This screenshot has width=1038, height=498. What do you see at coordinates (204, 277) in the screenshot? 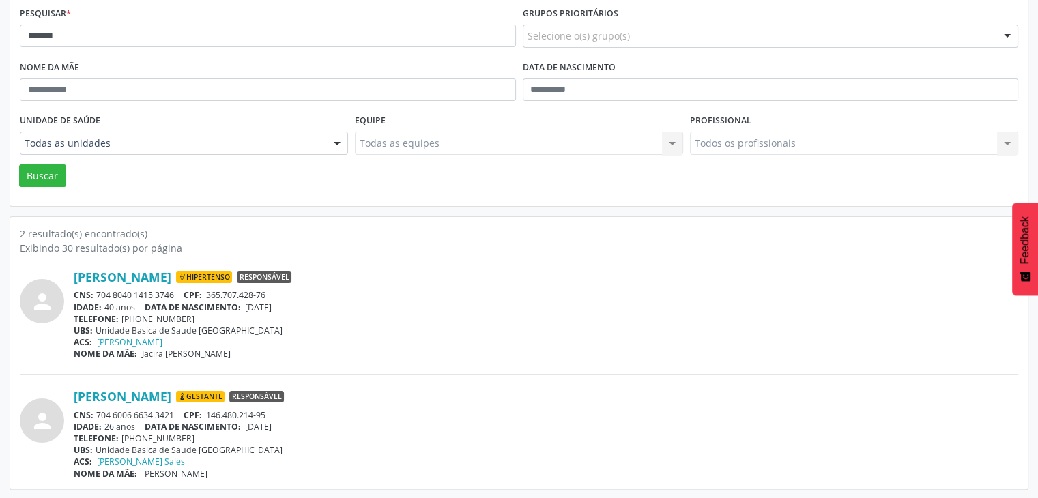
I see `span: Hipertenso` at bounding box center [204, 277].